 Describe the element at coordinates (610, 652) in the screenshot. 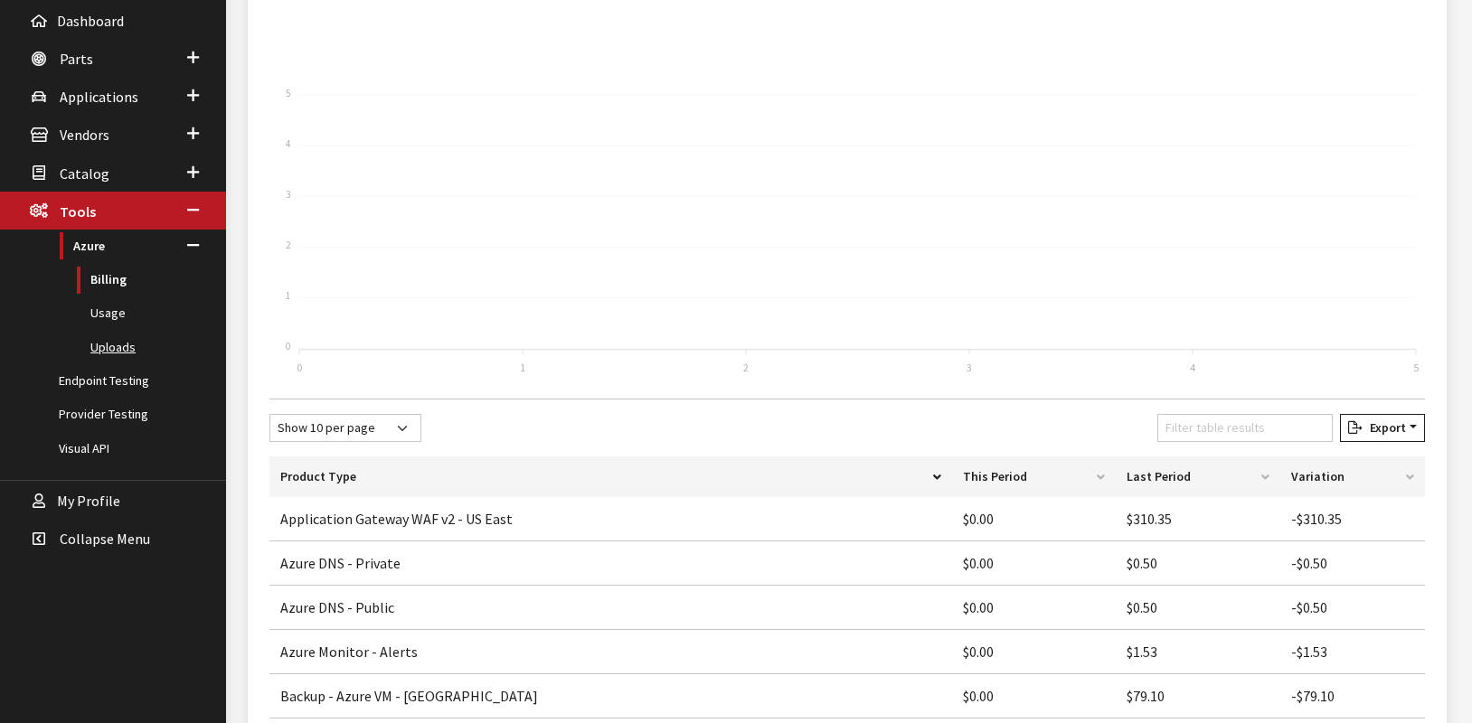

I see `td: Azure Monitor - Alerts` at that location.